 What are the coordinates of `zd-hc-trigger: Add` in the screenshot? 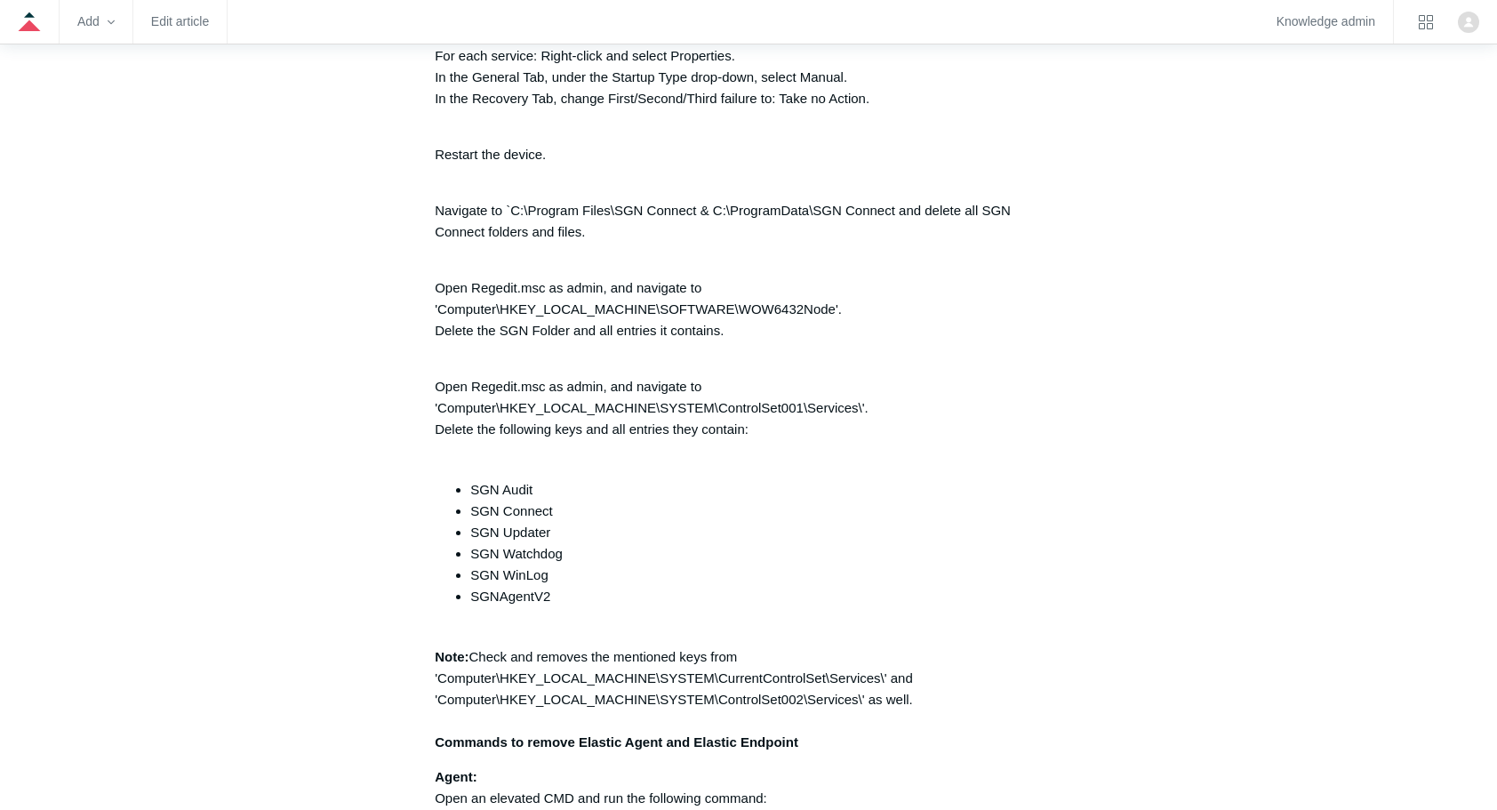 It's located at (96, 21).